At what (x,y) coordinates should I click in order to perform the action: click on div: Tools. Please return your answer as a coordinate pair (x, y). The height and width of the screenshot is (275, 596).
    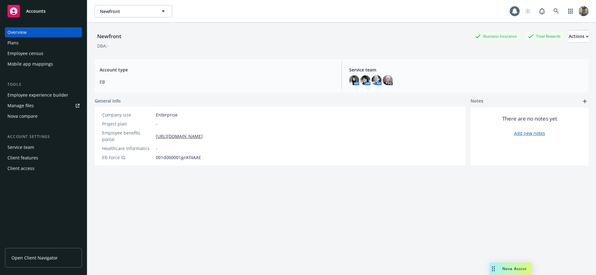
    Looking at the image, I should click on (43, 84).